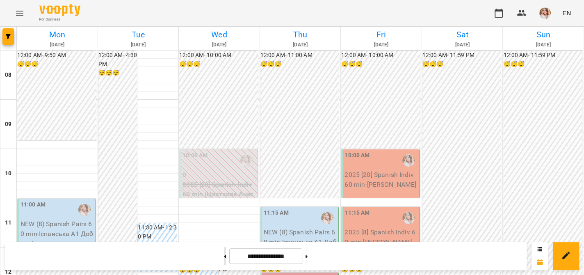  What do you see at coordinates (60, 19) in the screenshot?
I see `span: For Business` at bounding box center [60, 19].